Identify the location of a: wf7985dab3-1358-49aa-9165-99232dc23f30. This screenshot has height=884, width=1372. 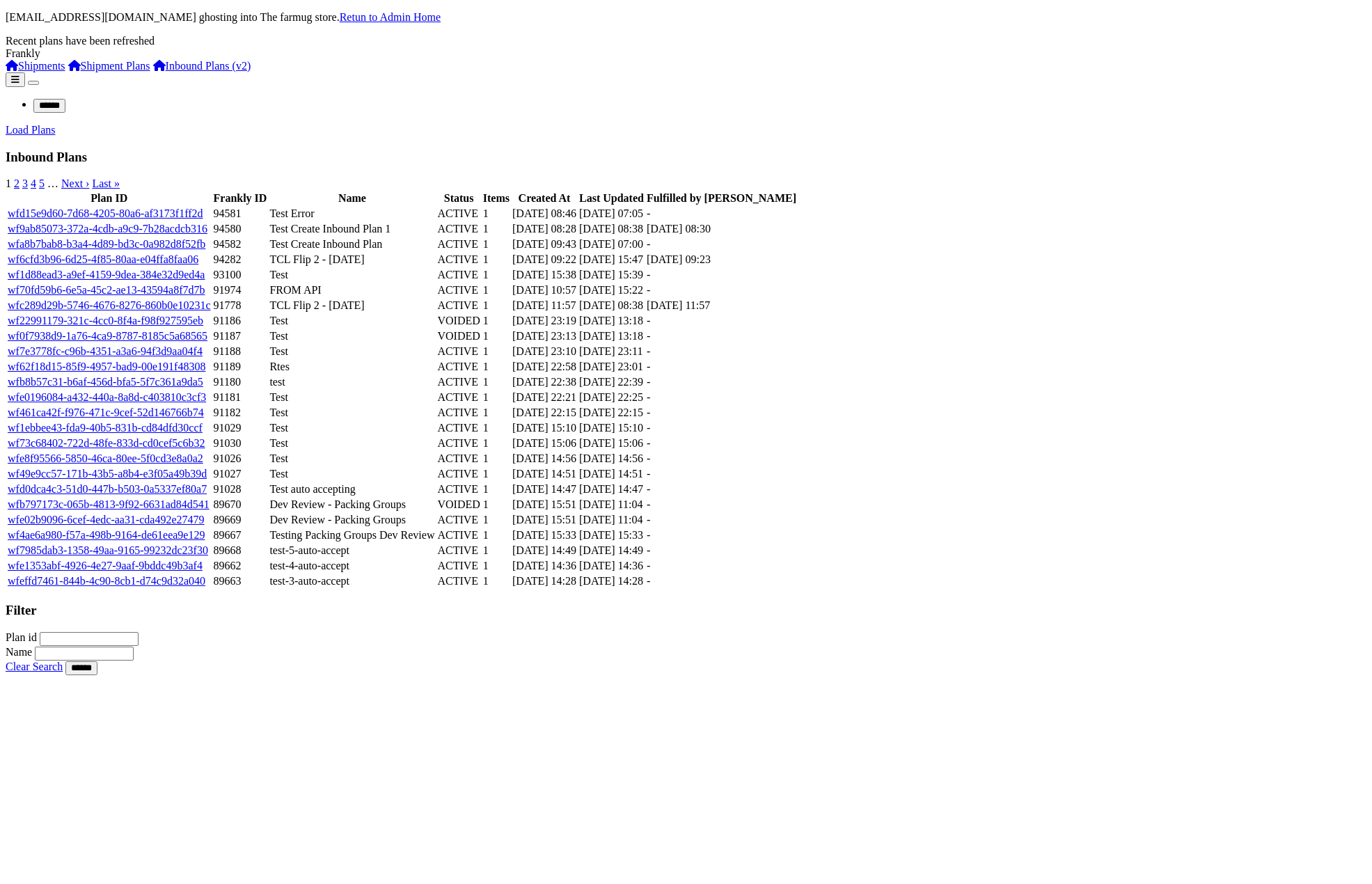
(108, 550).